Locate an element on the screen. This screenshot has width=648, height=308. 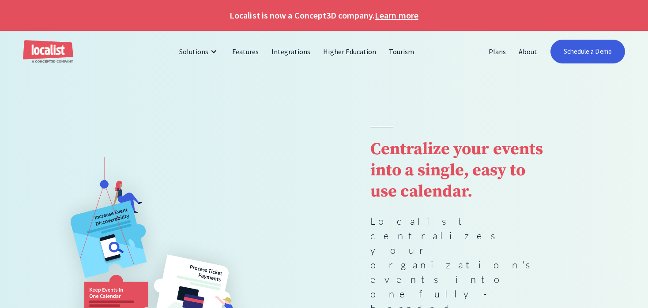
a: Schedule a Demo is located at coordinates (587, 52).